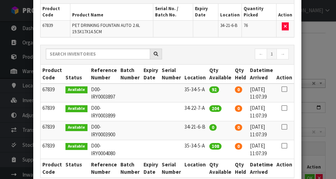 Image resolution: width=336 pixels, height=179 pixels. What do you see at coordinates (215, 109) in the screenshot?
I see `span: 204` at bounding box center [215, 109].